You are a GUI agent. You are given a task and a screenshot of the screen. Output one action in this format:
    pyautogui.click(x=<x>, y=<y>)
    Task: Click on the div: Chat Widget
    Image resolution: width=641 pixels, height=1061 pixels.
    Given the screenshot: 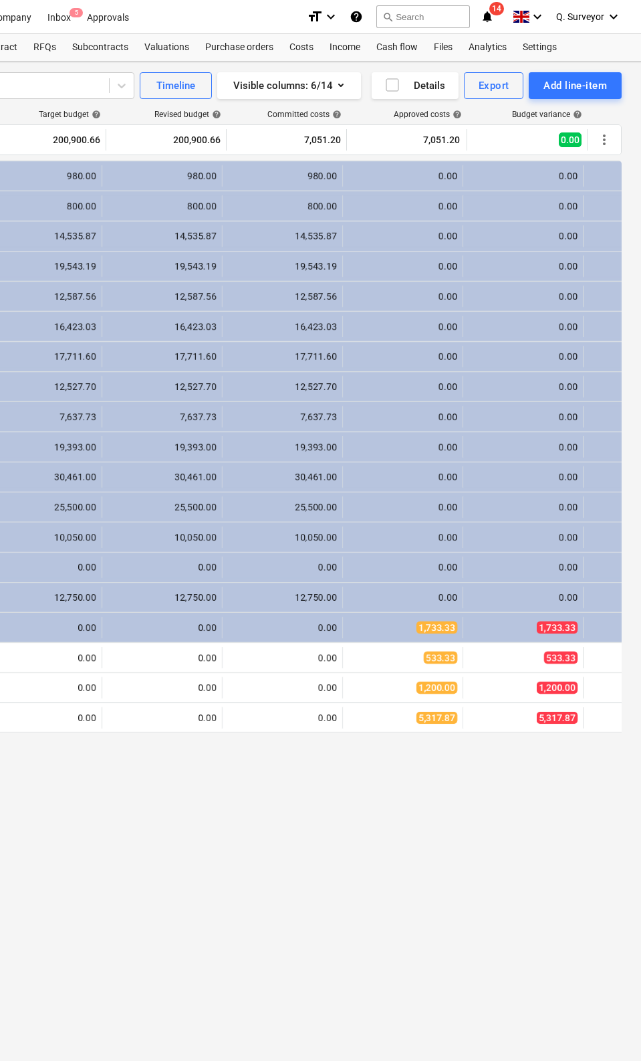 What is the action you would take?
    pyautogui.click(x=608, y=1029)
    